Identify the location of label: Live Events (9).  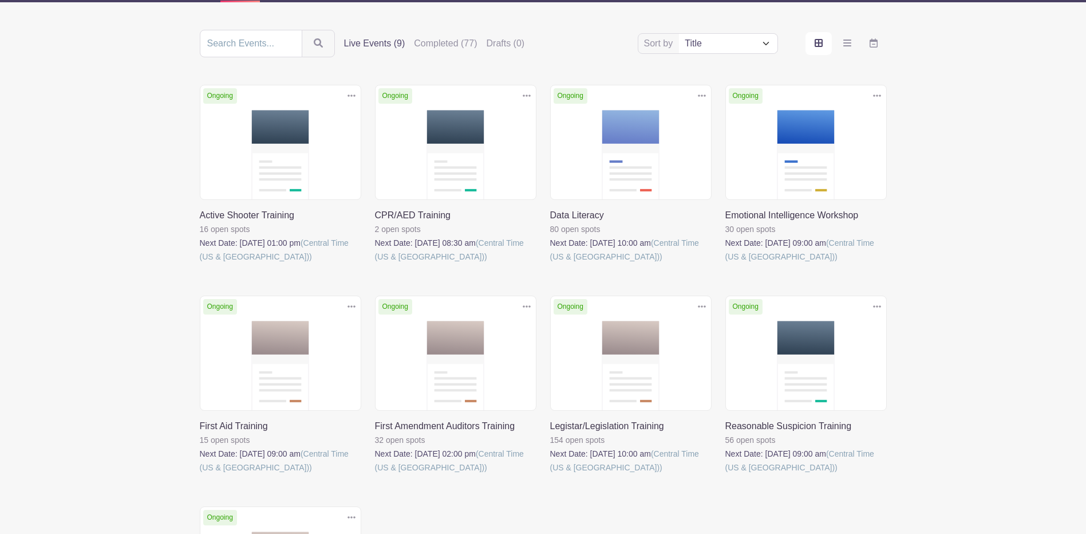
(375, 44).